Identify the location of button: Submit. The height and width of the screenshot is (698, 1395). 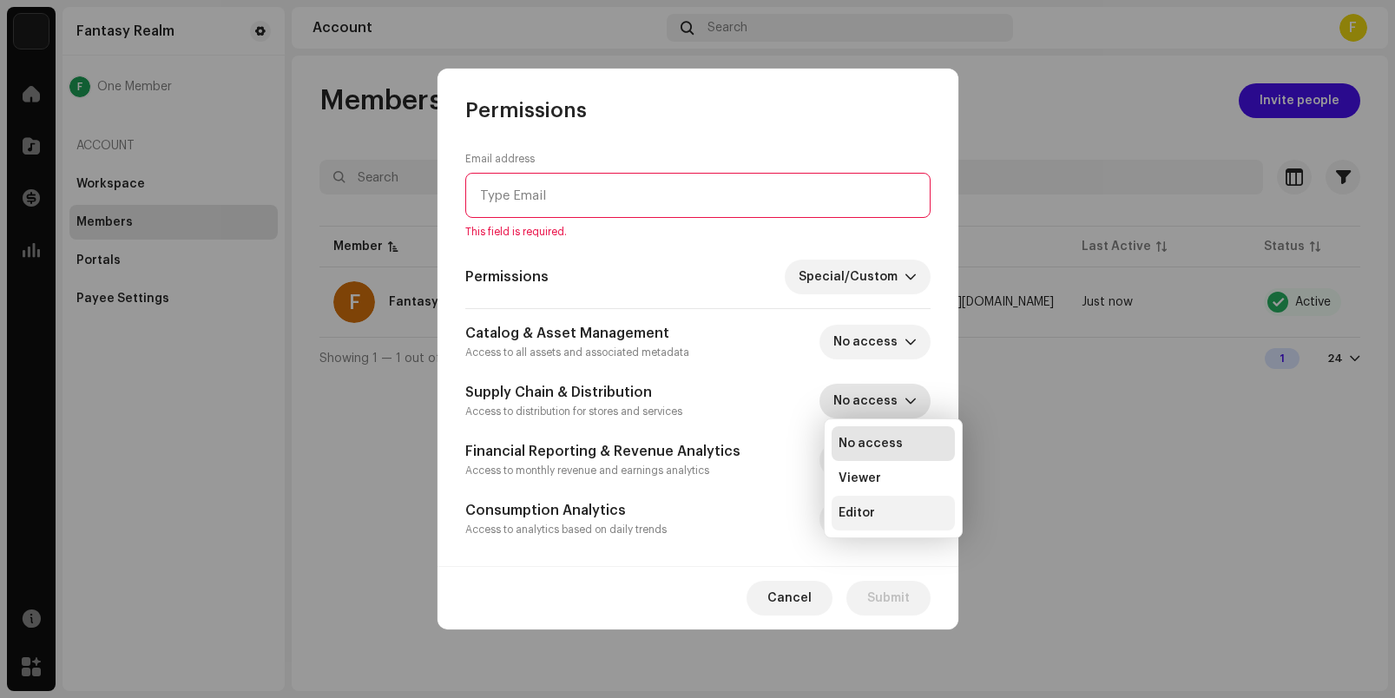
(888, 598).